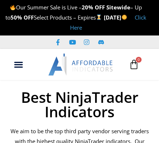  Describe the element at coordinates (139, 60) in the screenshot. I see `span: 0` at that location.